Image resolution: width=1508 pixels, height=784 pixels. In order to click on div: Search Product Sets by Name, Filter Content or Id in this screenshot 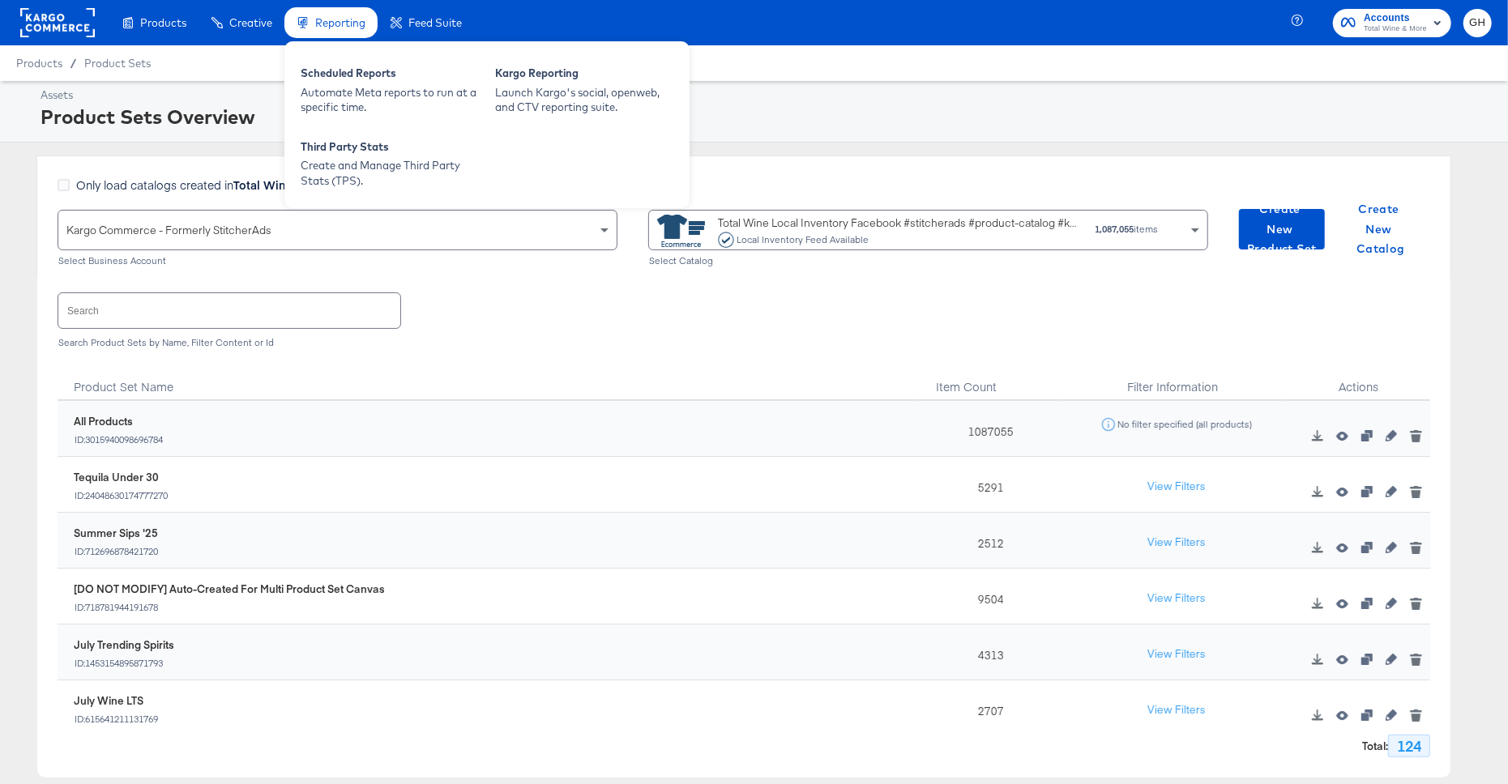, I will do `click(744, 343)`.